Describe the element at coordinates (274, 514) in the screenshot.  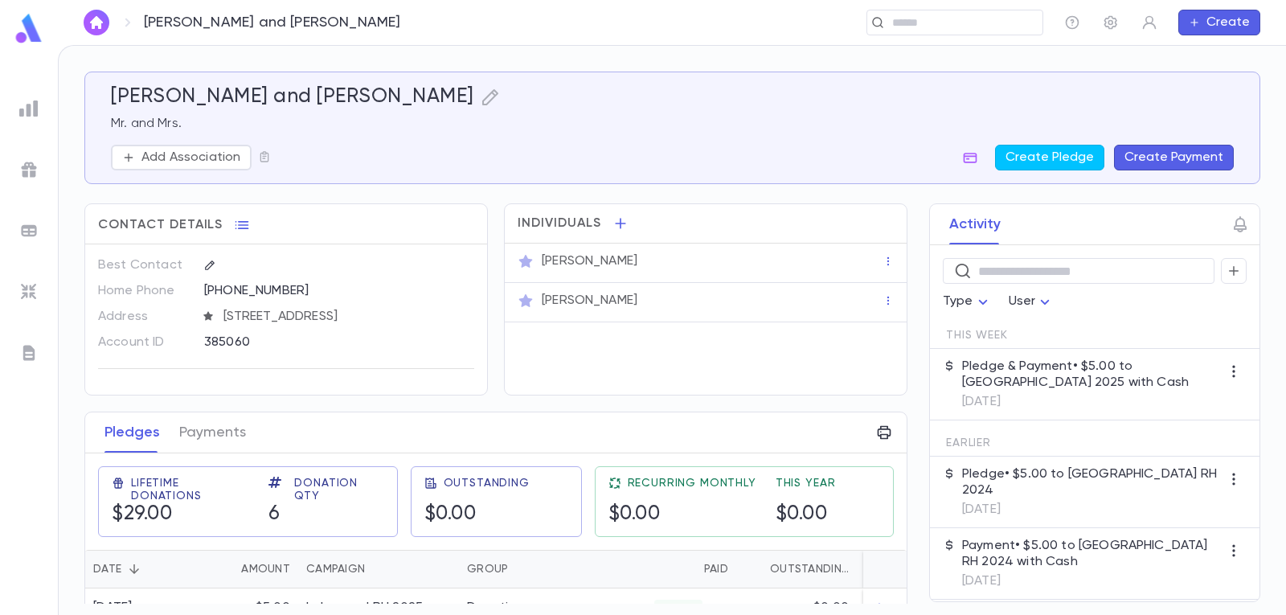
I see `h5: 6` at that location.